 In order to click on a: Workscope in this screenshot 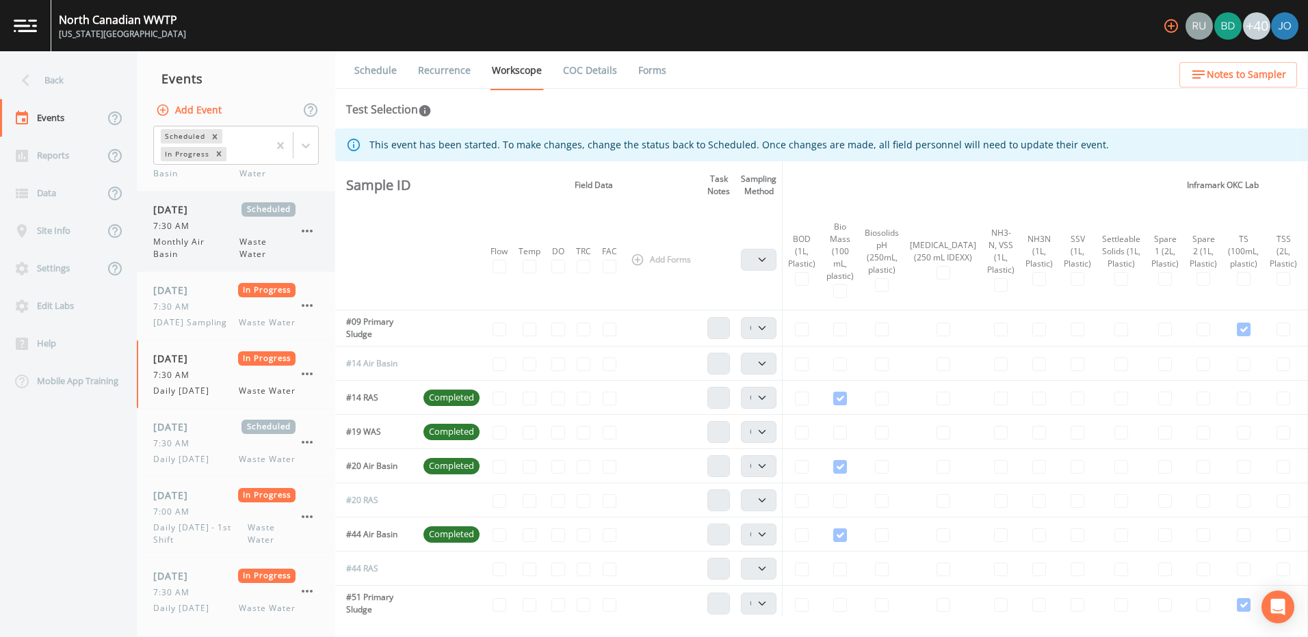, I will do `click(516, 70)`.